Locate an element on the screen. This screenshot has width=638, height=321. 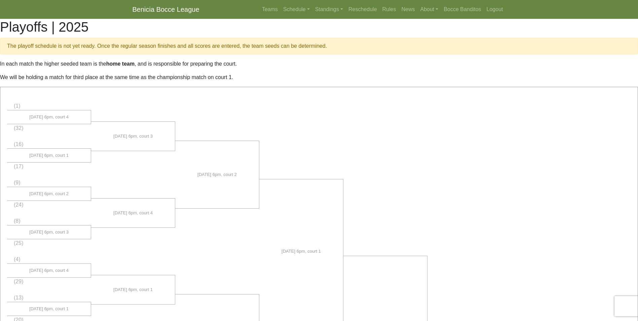
a: Reschedule is located at coordinates (363, 9).